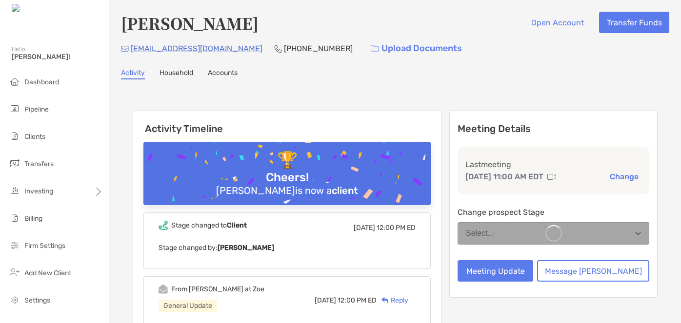  Describe the element at coordinates (15, 218) in the screenshot. I see `img: billing icon` at that location.